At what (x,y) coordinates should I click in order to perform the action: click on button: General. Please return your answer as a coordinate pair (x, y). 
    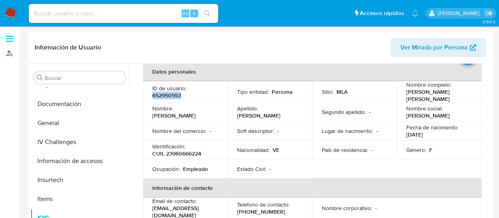
    Looking at the image, I should click on (80, 123).